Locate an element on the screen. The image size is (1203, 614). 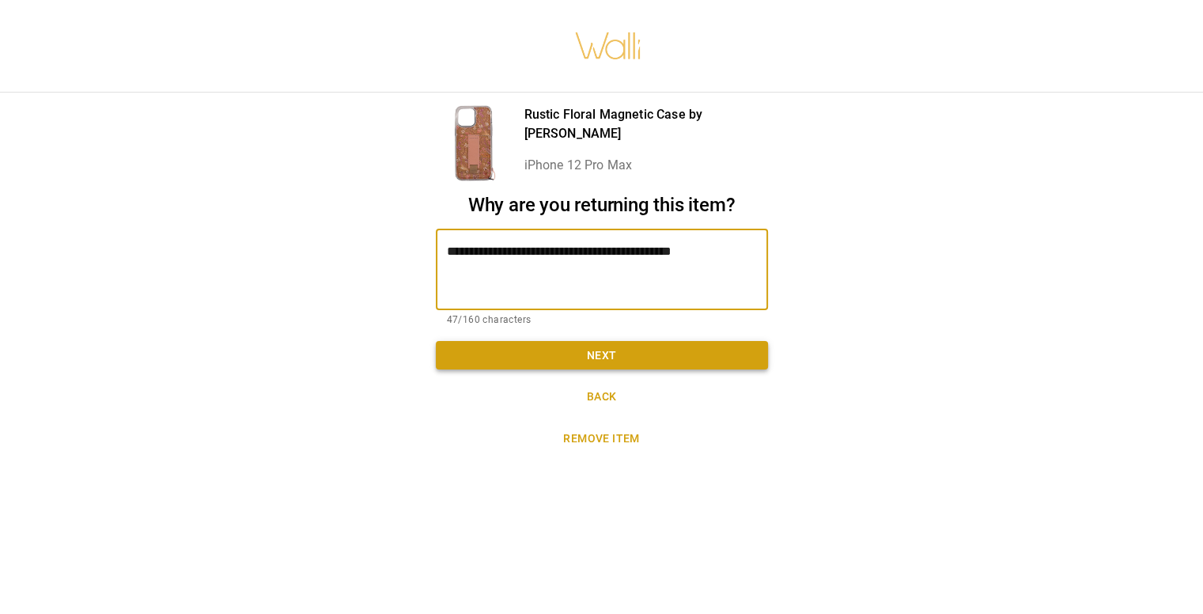
button: Back is located at coordinates (602, 396).